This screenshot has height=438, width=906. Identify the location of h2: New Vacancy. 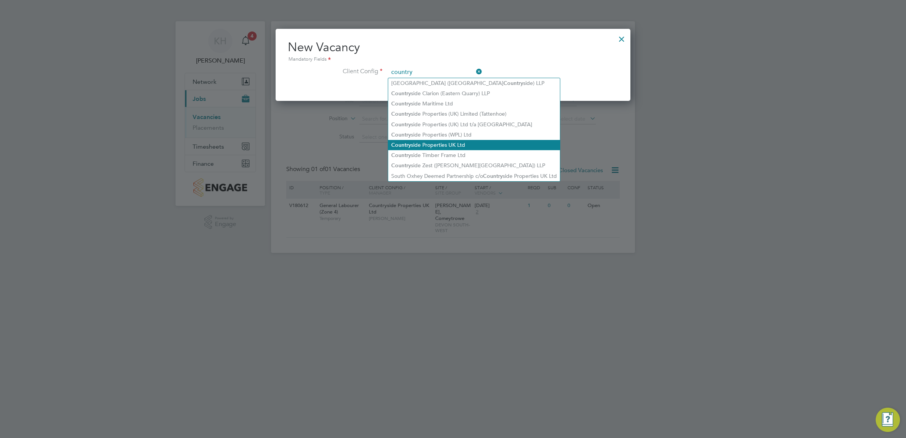
(453, 52).